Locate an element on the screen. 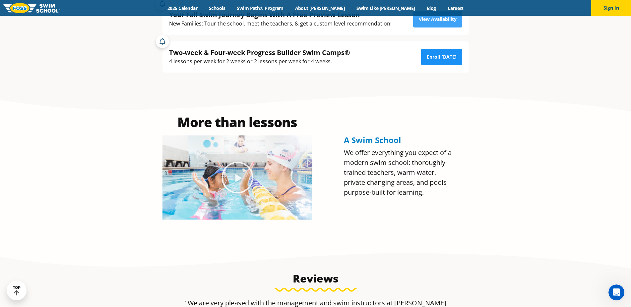 The image size is (631, 307). div: Play Video about Olympian Regan Smith, FOSS is located at coordinates (237, 178).